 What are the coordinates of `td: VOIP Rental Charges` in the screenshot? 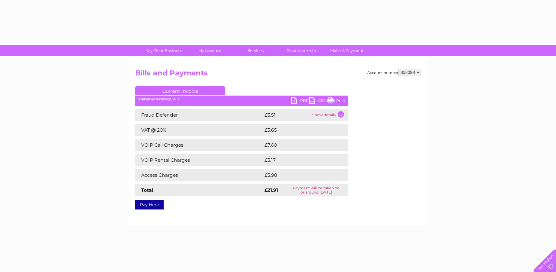 It's located at (199, 160).